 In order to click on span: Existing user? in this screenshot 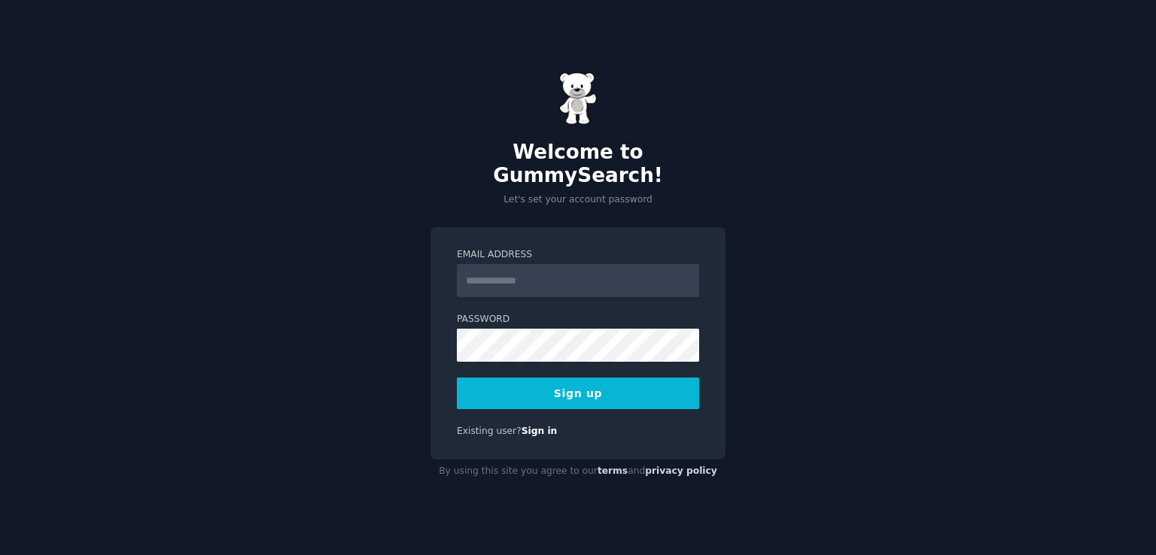, I will do `click(489, 431)`.